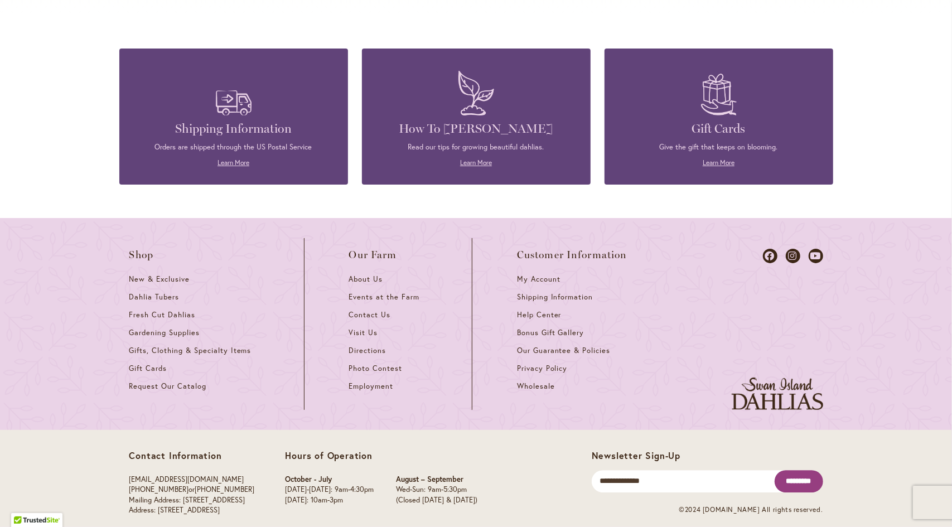 The image size is (952, 527). What do you see at coordinates (368, 350) in the screenshot?
I see `span: Directions` at bounding box center [368, 350].